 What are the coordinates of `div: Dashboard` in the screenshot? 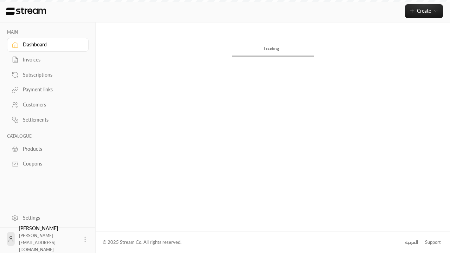 It's located at (51, 45).